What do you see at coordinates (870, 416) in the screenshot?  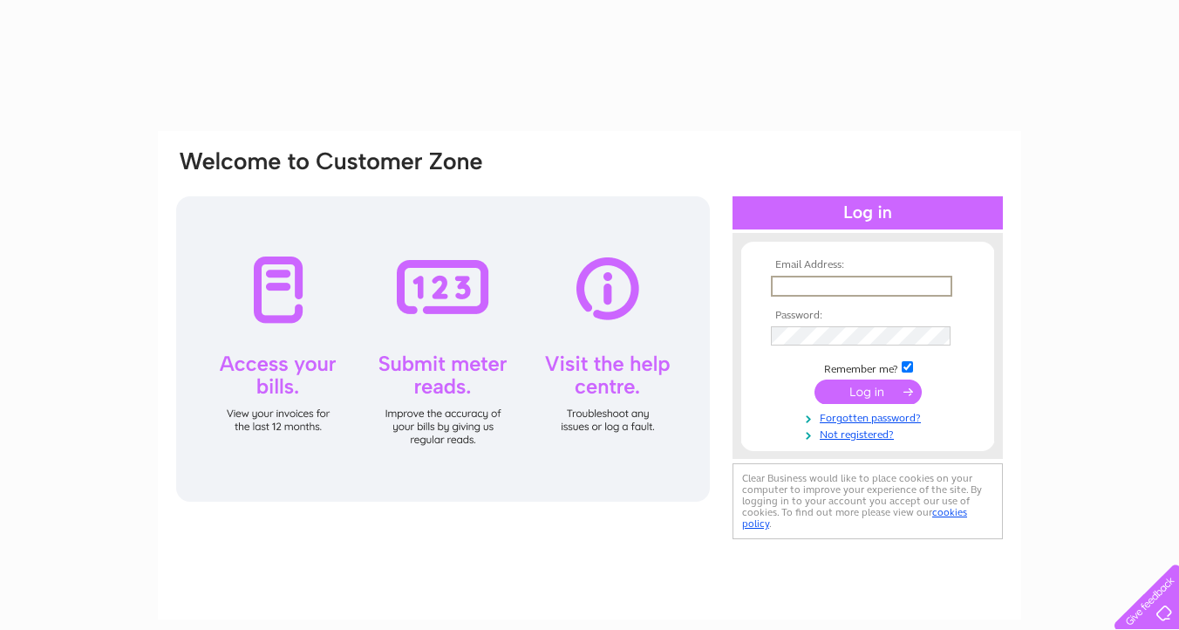 I see `a: Forgotten password?` at bounding box center [870, 416].